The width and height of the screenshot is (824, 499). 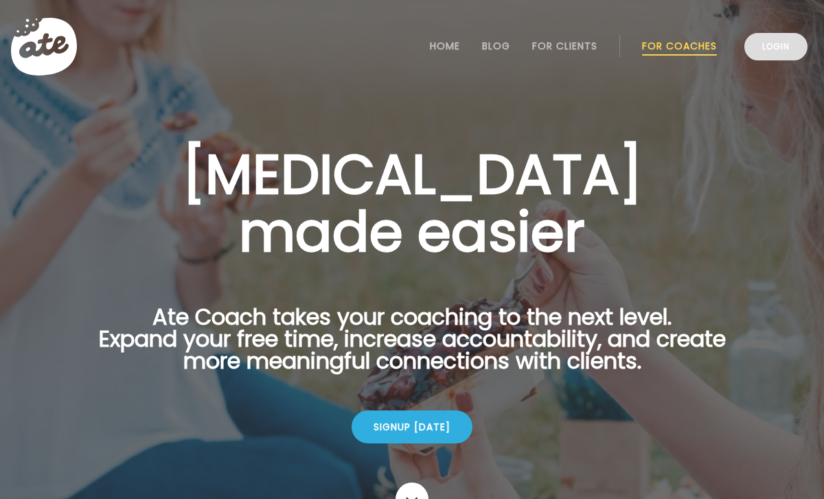 I want to click on a: Blog, so click(x=496, y=46).